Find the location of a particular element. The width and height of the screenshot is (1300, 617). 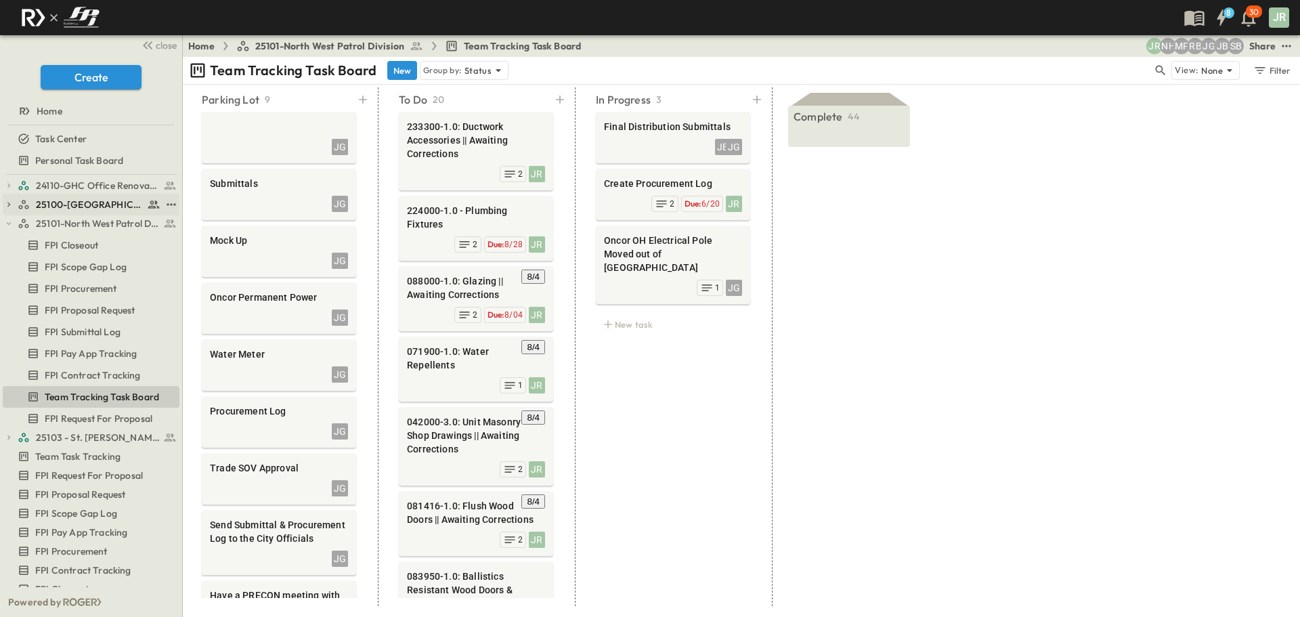

div: New task is located at coordinates (673, 324).